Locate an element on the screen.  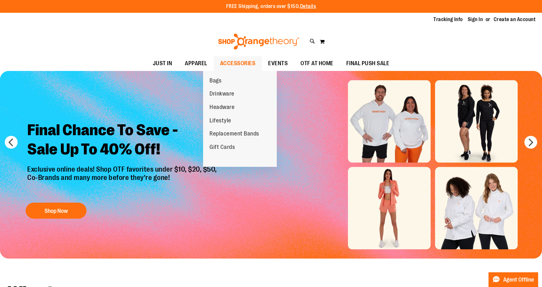
p: FREE Shipping, orders over $150. is located at coordinates (271, 6).